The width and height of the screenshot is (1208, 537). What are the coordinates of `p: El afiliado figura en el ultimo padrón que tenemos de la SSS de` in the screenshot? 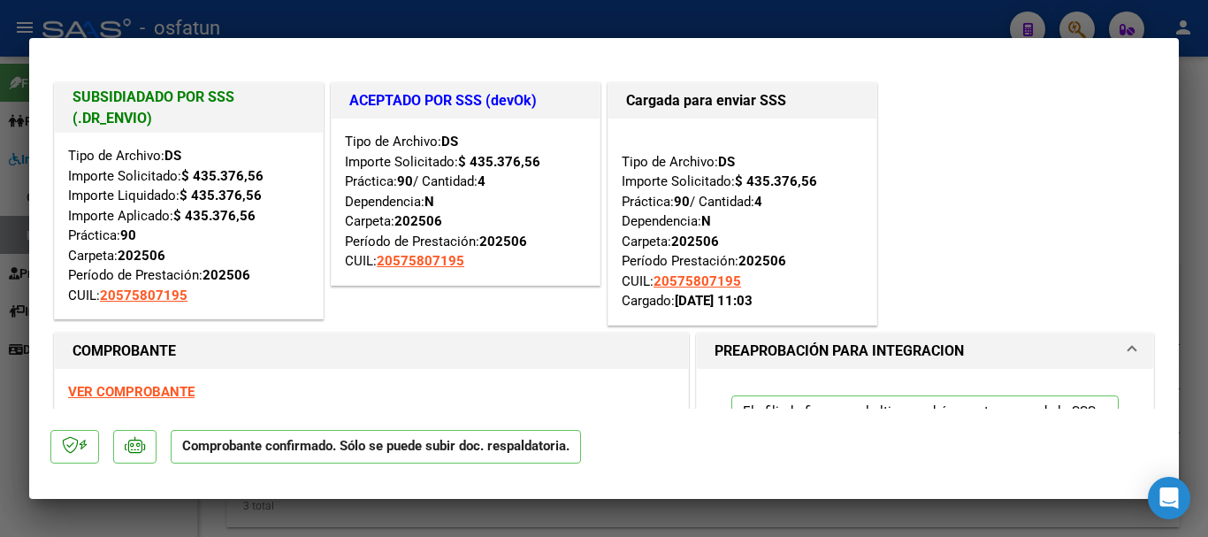 It's located at (925, 428).